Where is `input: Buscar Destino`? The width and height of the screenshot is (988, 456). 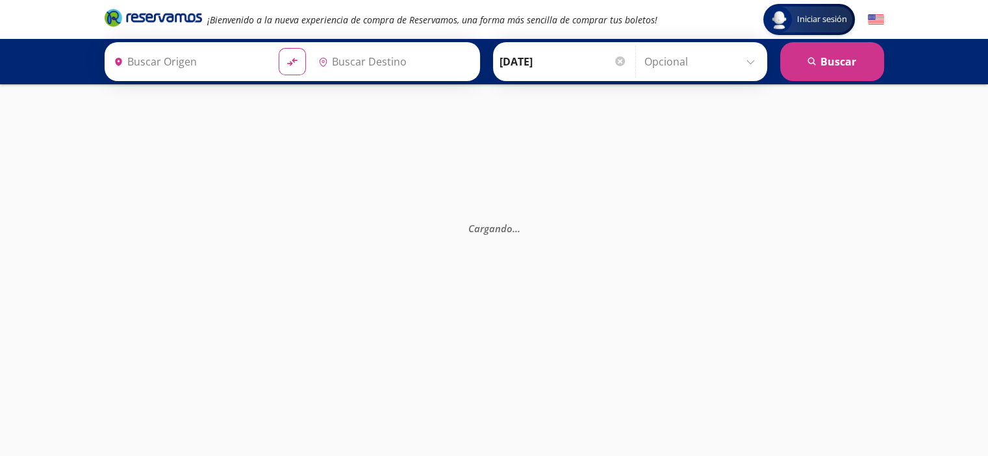 input: Buscar Destino is located at coordinates (393, 62).